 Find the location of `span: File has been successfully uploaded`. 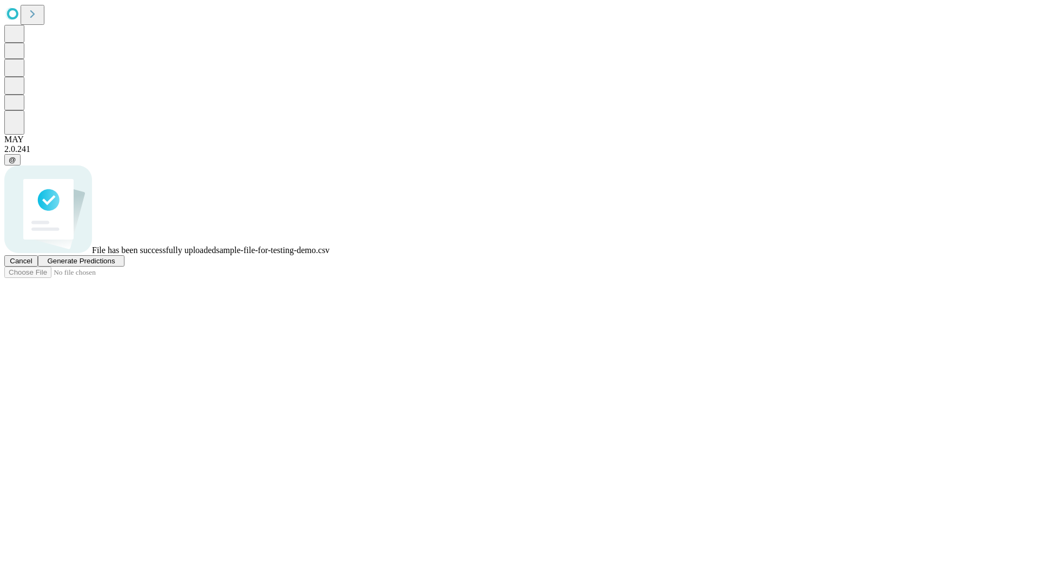

span: File has been successfully uploaded is located at coordinates (154, 250).